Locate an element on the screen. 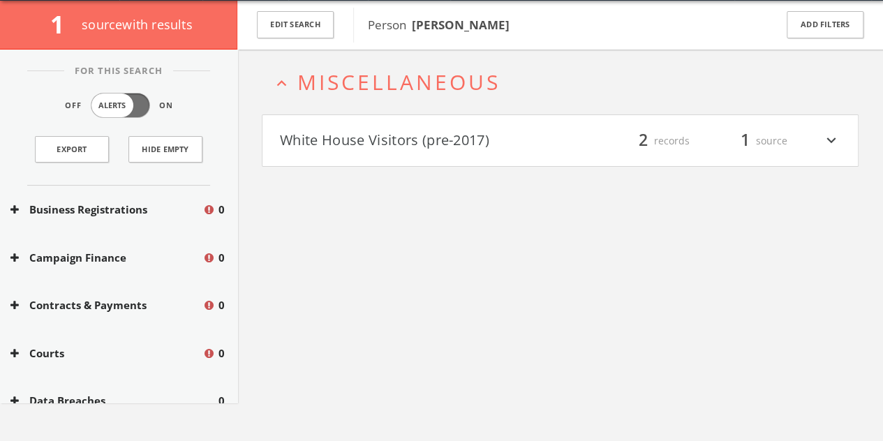  a: Export is located at coordinates (72, 149).